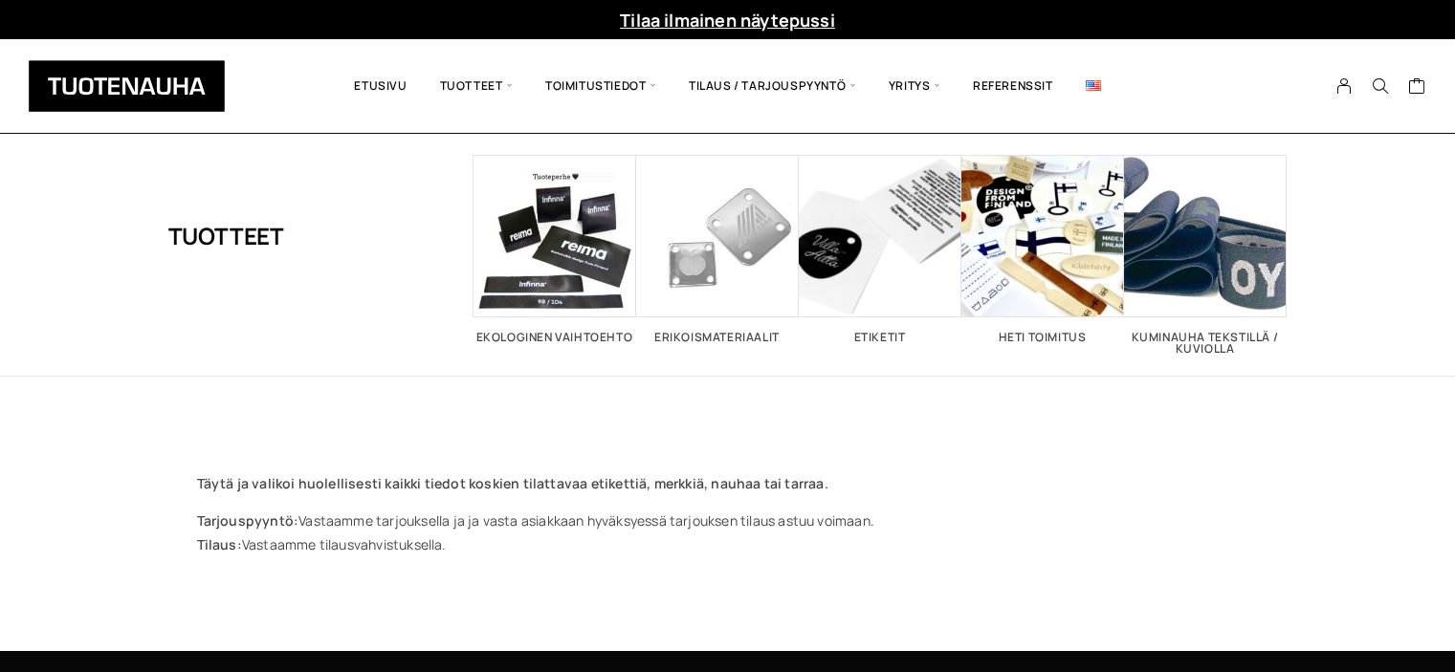 This screenshot has width=1455, height=672. What do you see at coordinates (219, 544) in the screenshot?
I see `strong: Tilaus:` at bounding box center [219, 544].